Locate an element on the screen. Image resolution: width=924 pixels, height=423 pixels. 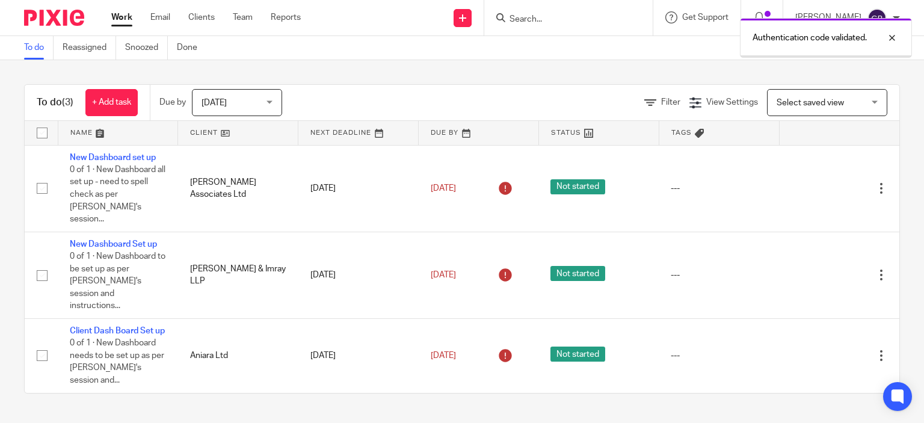
a: New Dashboard set up is located at coordinates (112, 158).